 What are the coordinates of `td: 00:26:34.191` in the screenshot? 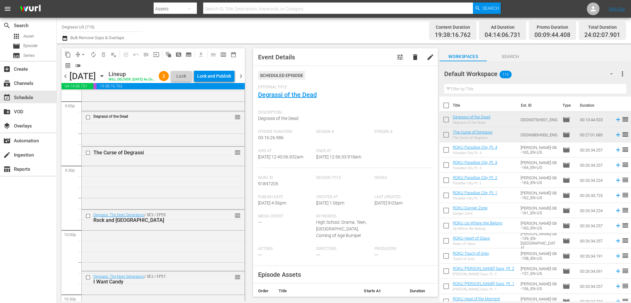 It's located at (595, 256).